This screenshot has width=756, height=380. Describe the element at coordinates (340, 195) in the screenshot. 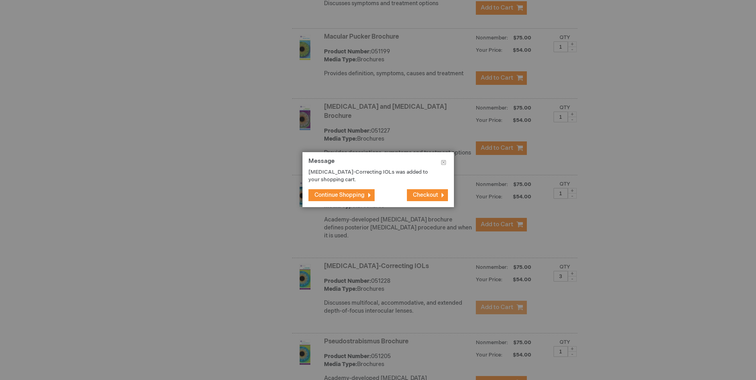

I see `span: Continue Shopping` at that location.